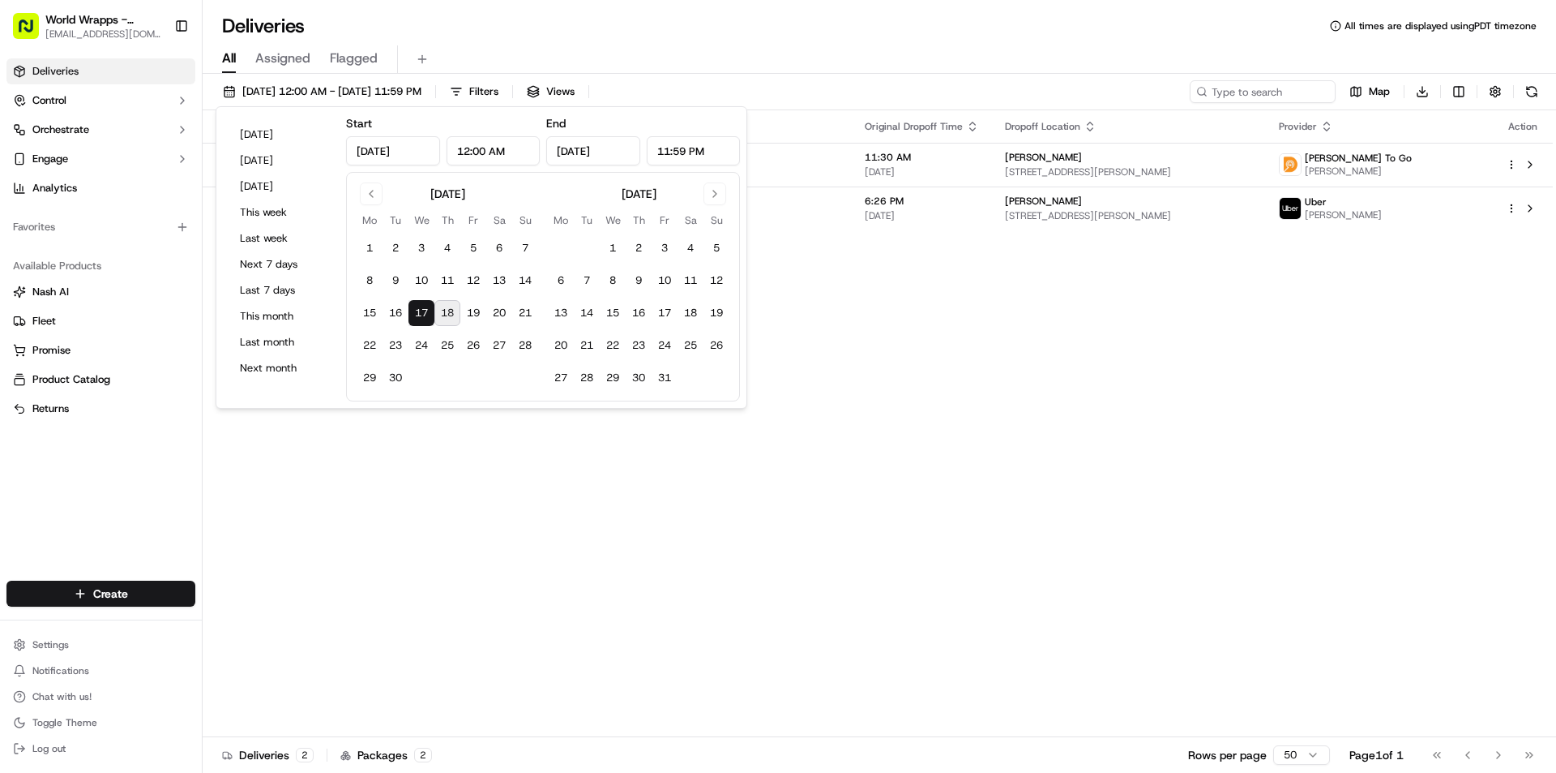 The image size is (1556, 773). I want to click on span: 6:26 PM, so click(922, 201).